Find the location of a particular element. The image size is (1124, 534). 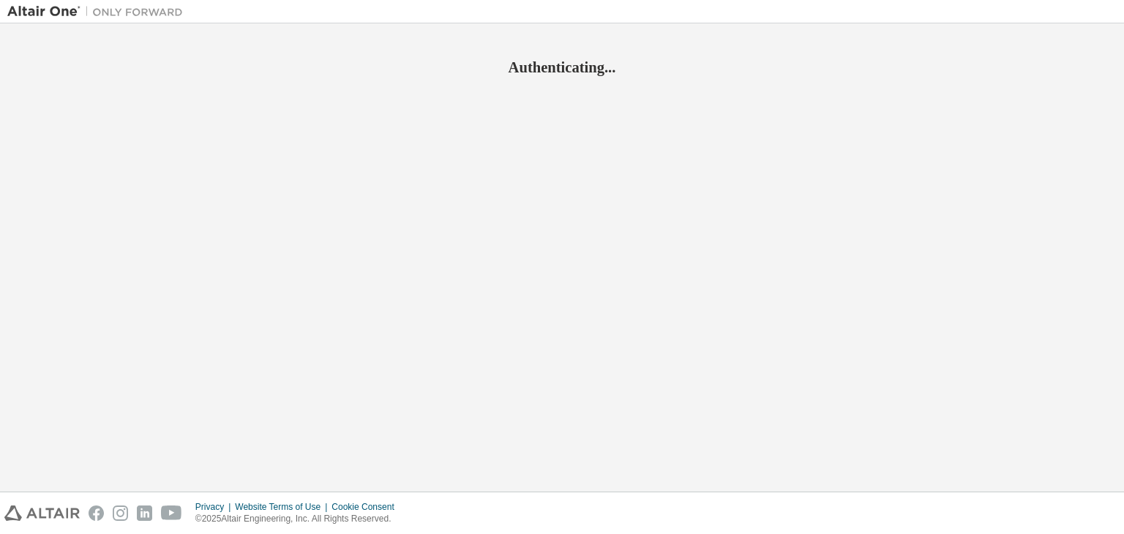

img: linkedin.svg is located at coordinates (144, 513).